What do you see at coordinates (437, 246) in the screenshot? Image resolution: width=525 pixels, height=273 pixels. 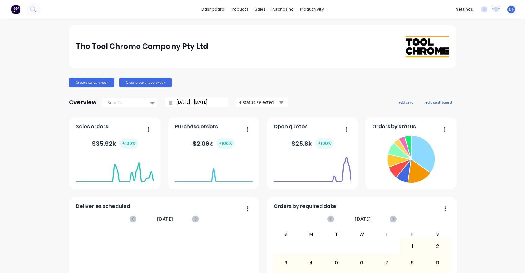 I see `div: 2` at bounding box center [437, 246].